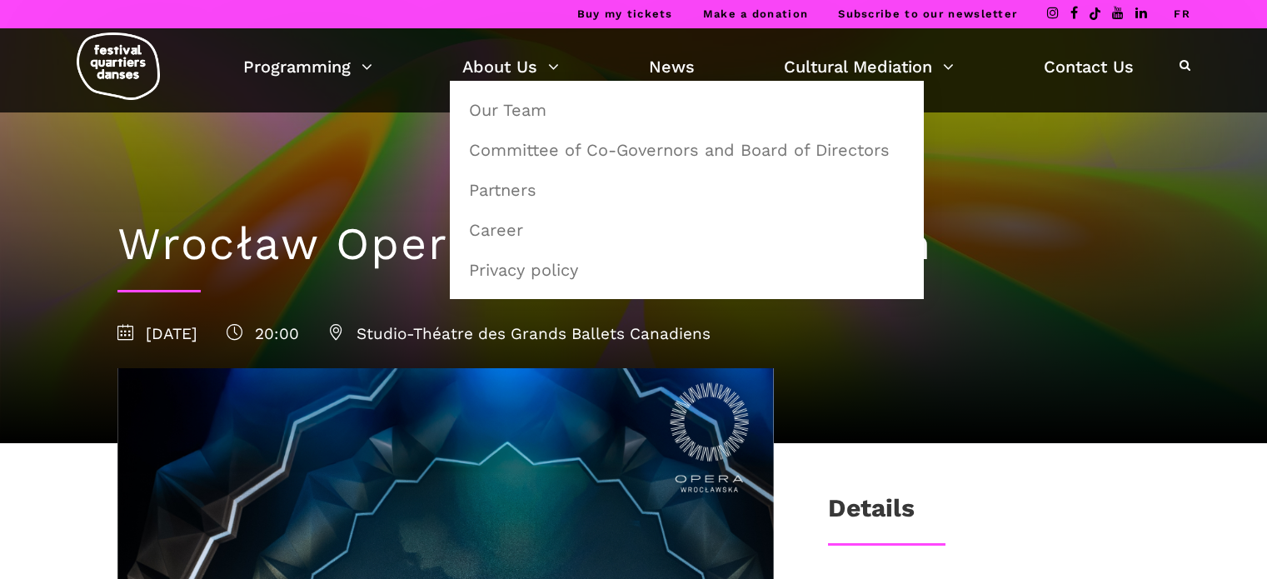 The width and height of the screenshot is (1267, 579). What do you see at coordinates (262, 333) in the screenshot?
I see `span: 20:00` at bounding box center [262, 333].